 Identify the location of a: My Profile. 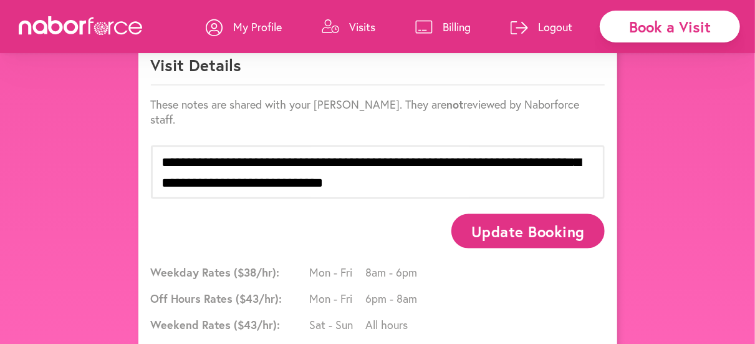
(244, 27).